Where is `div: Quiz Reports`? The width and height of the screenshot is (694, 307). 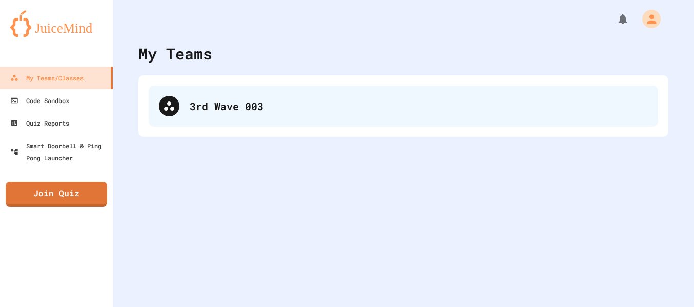 div: Quiz Reports is located at coordinates (39, 123).